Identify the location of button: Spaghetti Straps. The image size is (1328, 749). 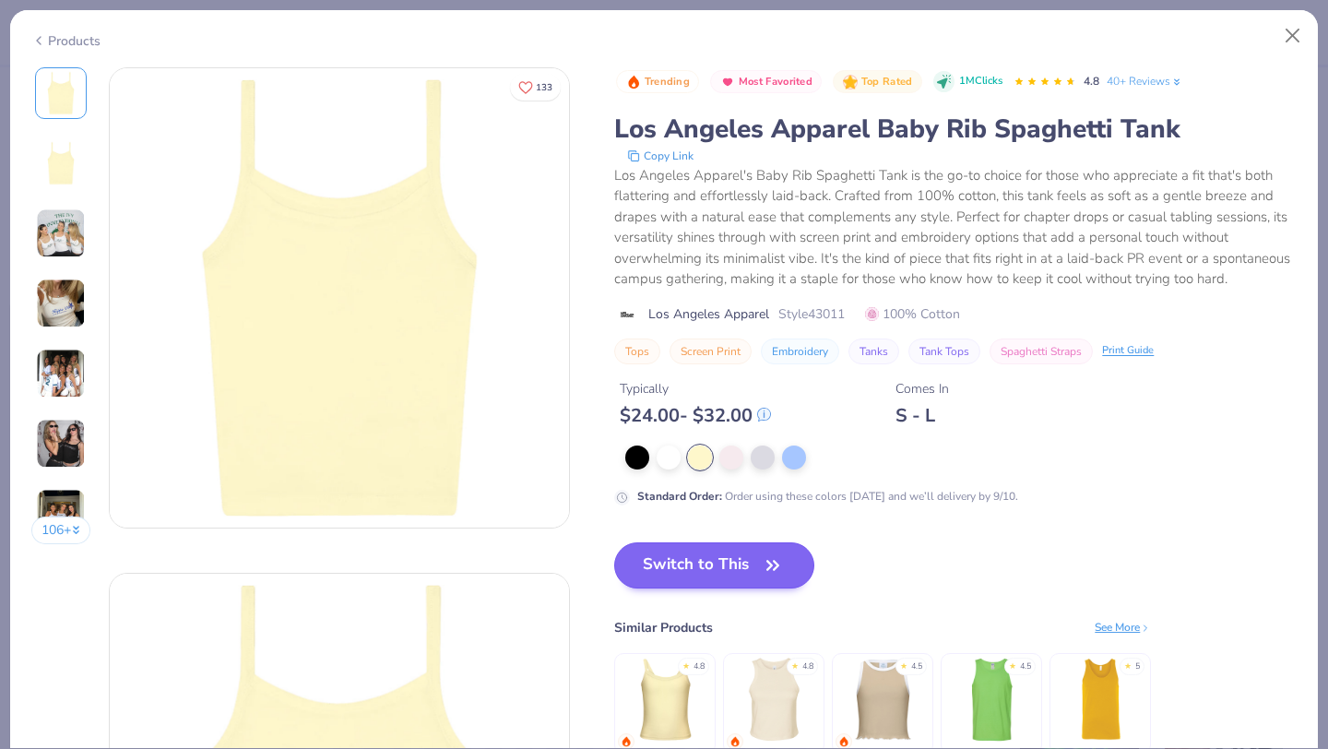
(1041, 351).